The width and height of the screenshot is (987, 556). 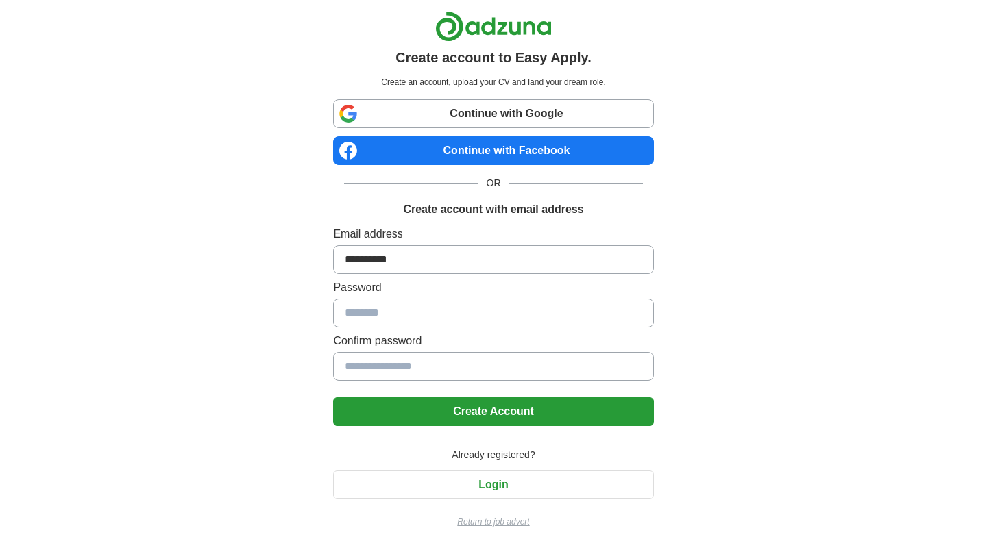 What do you see at coordinates (493, 522) in the screenshot?
I see `p: Return to job advert` at bounding box center [493, 522].